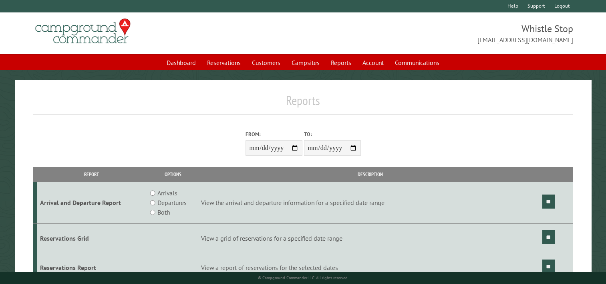 The height and width of the screenshot is (284, 606). What do you see at coordinates (181, 62) in the screenshot?
I see `a: Dashboard` at bounding box center [181, 62].